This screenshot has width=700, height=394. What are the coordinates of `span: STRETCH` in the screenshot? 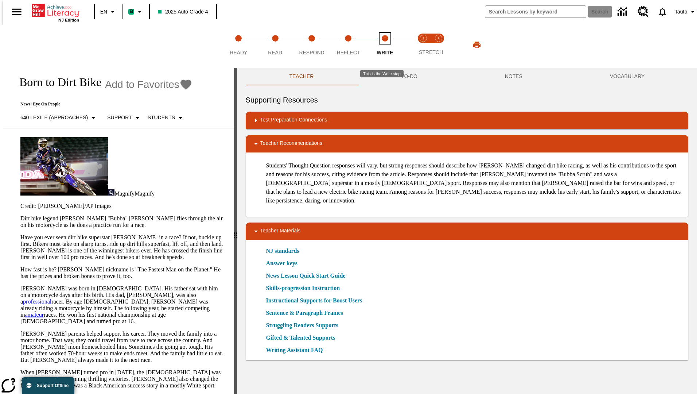 It's located at (431, 52).